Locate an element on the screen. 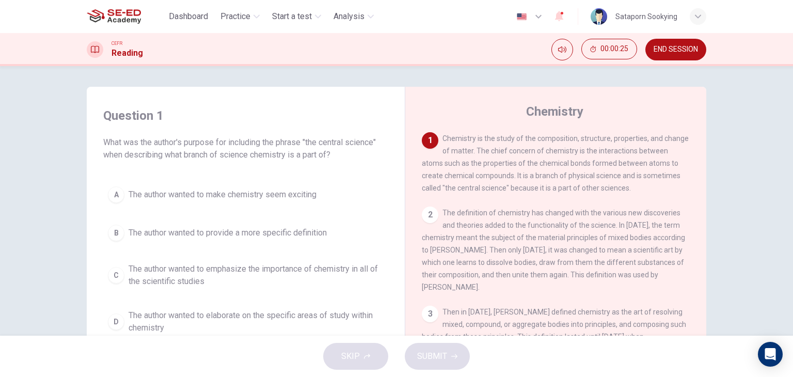 This screenshot has width=793, height=377. button: Start a test is located at coordinates (296, 17).